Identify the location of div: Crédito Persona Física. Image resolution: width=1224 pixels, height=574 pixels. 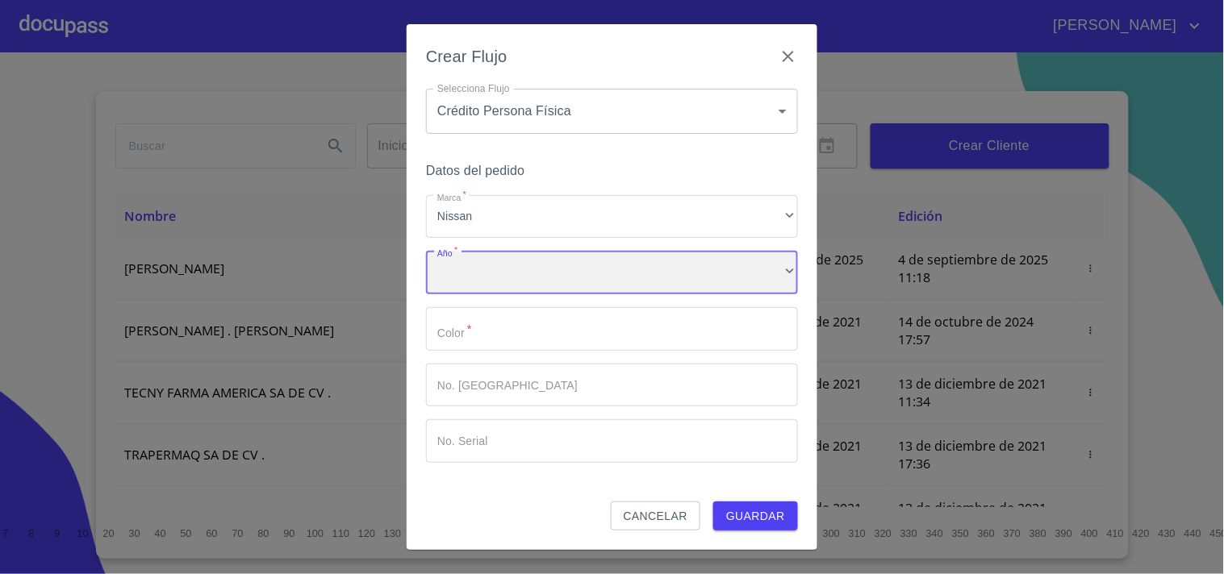
(612, 111).